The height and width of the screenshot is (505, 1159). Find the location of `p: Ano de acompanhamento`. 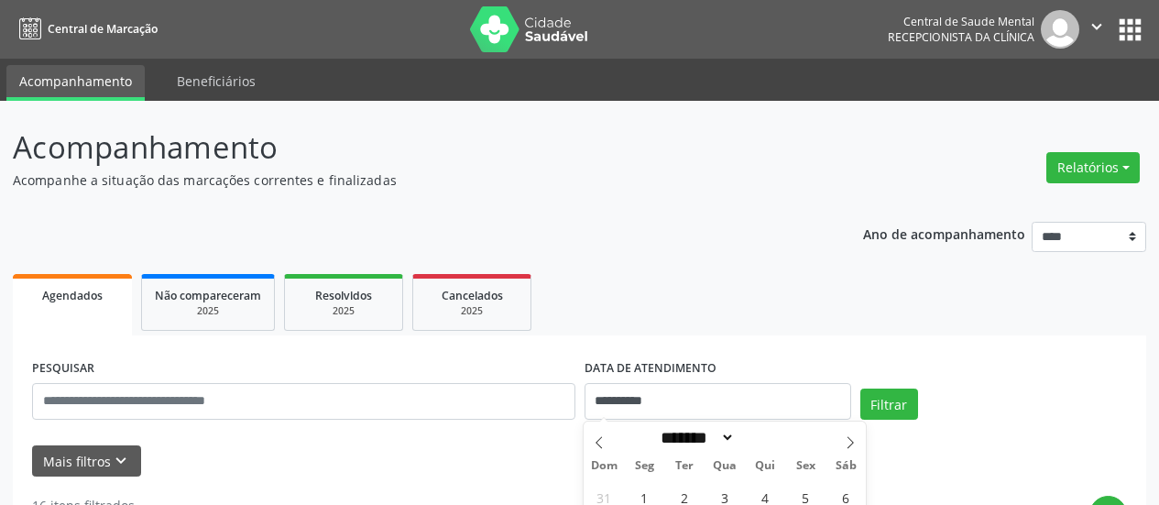

p: Ano de acompanhamento is located at coordinates (944, 233).